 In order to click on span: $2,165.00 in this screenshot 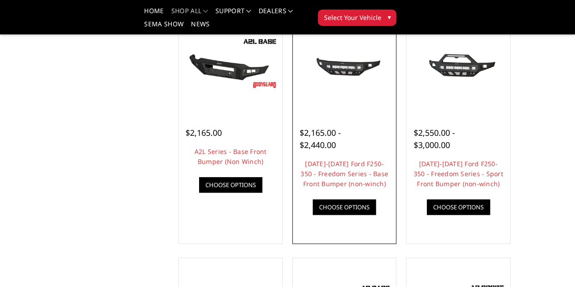, I will do `click(204, 133)`.